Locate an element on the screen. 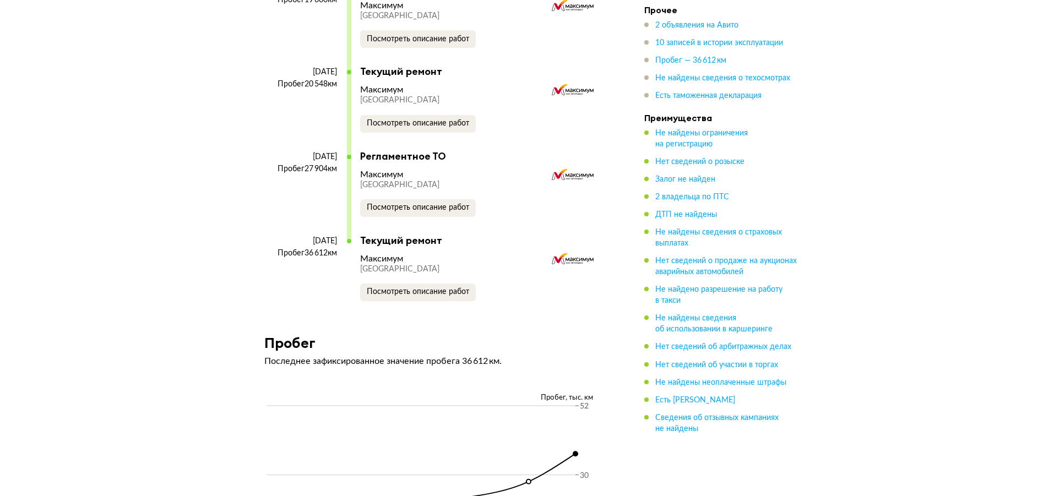 This screenshot has height=496, width=1049. span: Нет сведений об участии в торгах is located at coordinates (716, 365).